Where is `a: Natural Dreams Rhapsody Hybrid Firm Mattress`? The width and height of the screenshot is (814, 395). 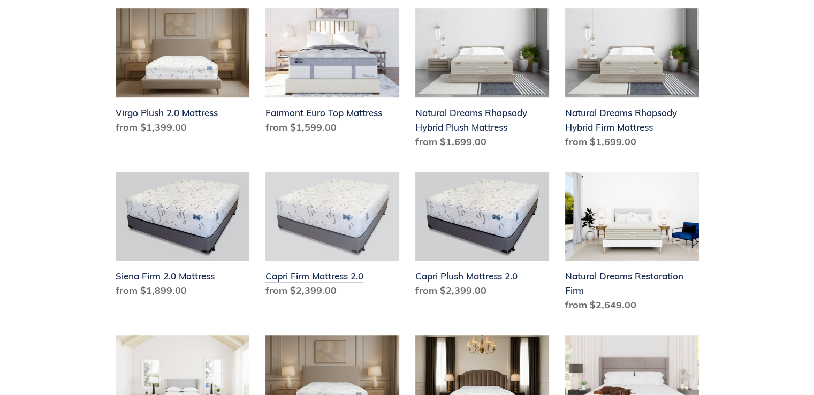
a: Natural Dreams Rhapsody Hybrid Firm Mattress is located at coordinates (632, 80).